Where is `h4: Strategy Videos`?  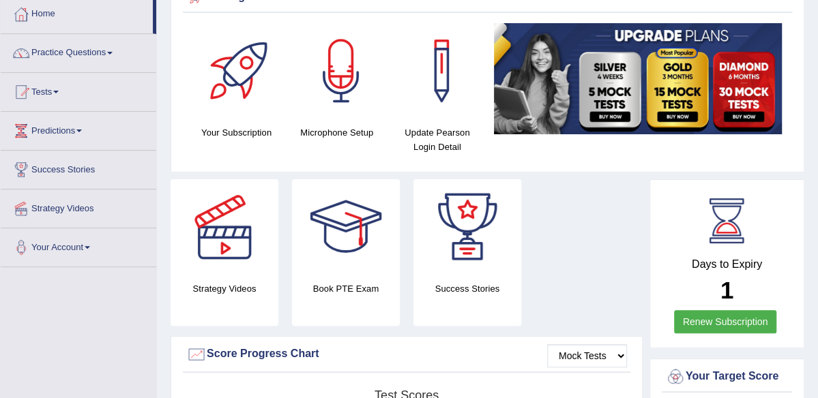
h4: Strategy Videos is located at coordinates (224, 288).